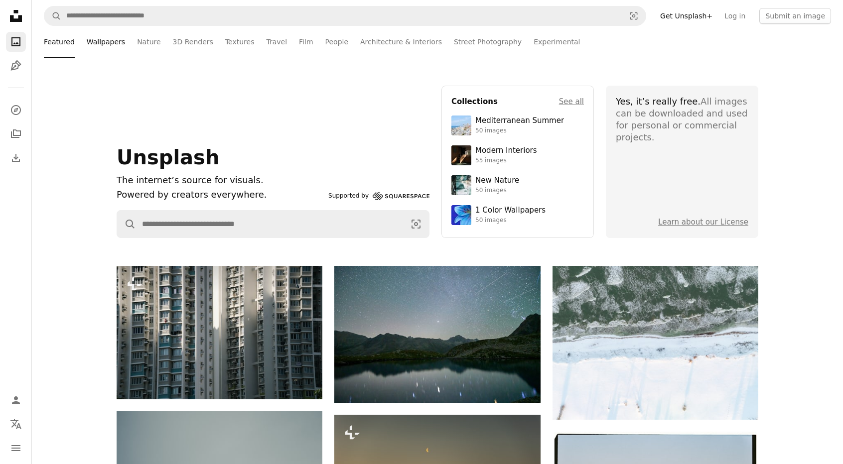 Image resolution: width=843 pixels, height=464 pixels. I want to click on a: New Nature50 images, so click(518, 185).